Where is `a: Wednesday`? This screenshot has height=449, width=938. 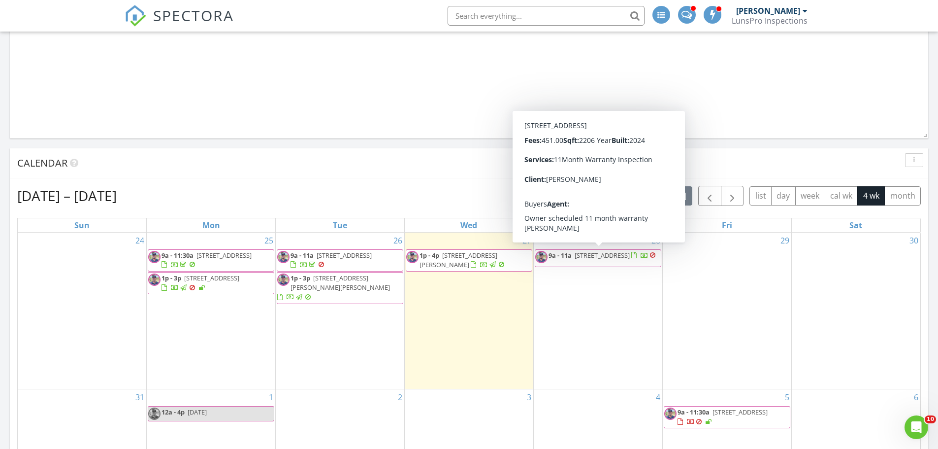 a: Wednesday is located at coordinates (469, 225).